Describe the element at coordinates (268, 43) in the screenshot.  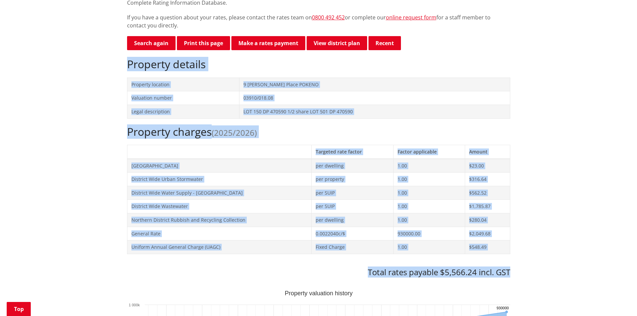
I see `a: Make a rates payment` at that location.